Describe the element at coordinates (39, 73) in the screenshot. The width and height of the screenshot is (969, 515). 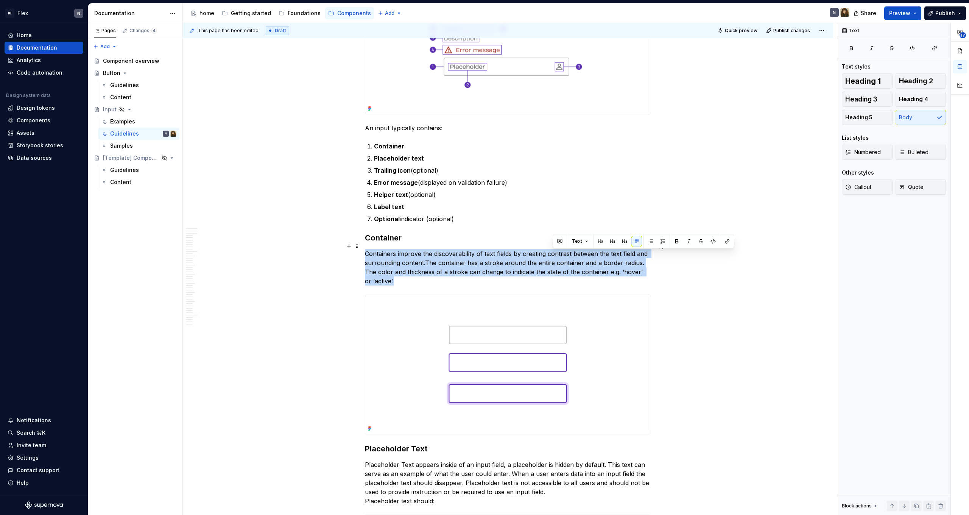
I see `div: Code automation` at that location.